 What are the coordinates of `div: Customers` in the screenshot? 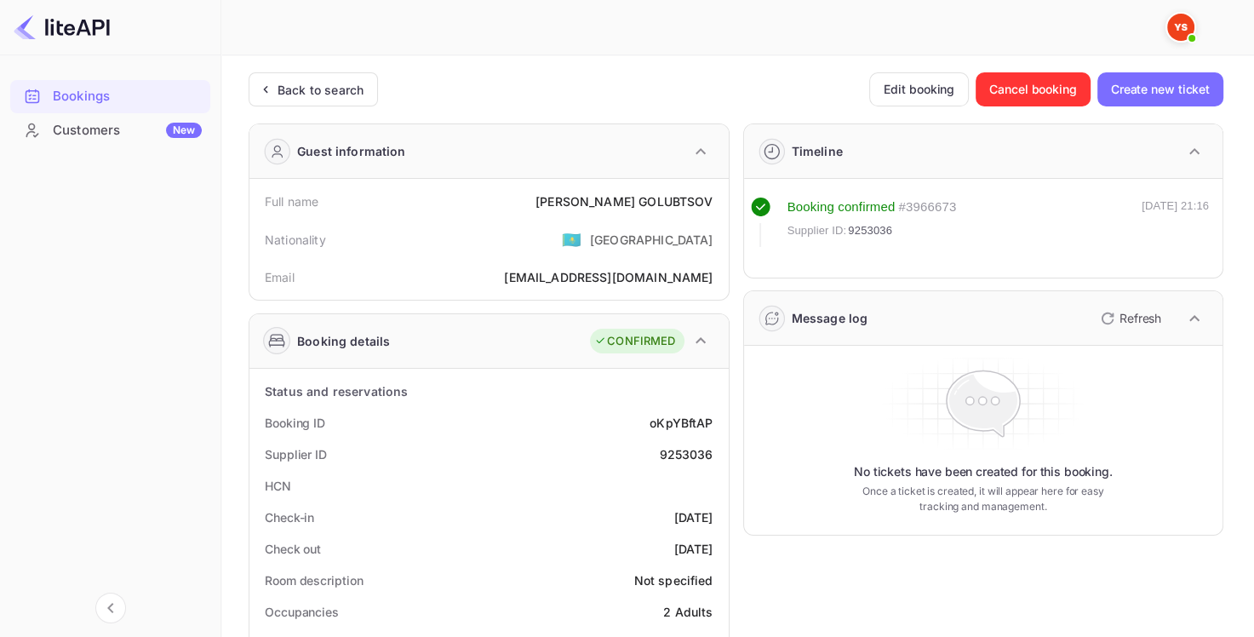 It's located at (127, 130).